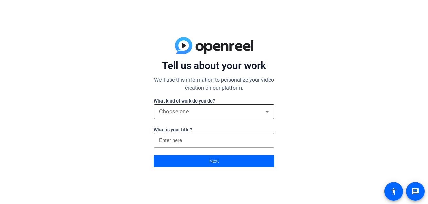  Describe the element at coordinates (214, 161) in the screenshot. I see `button: Next` at that location.